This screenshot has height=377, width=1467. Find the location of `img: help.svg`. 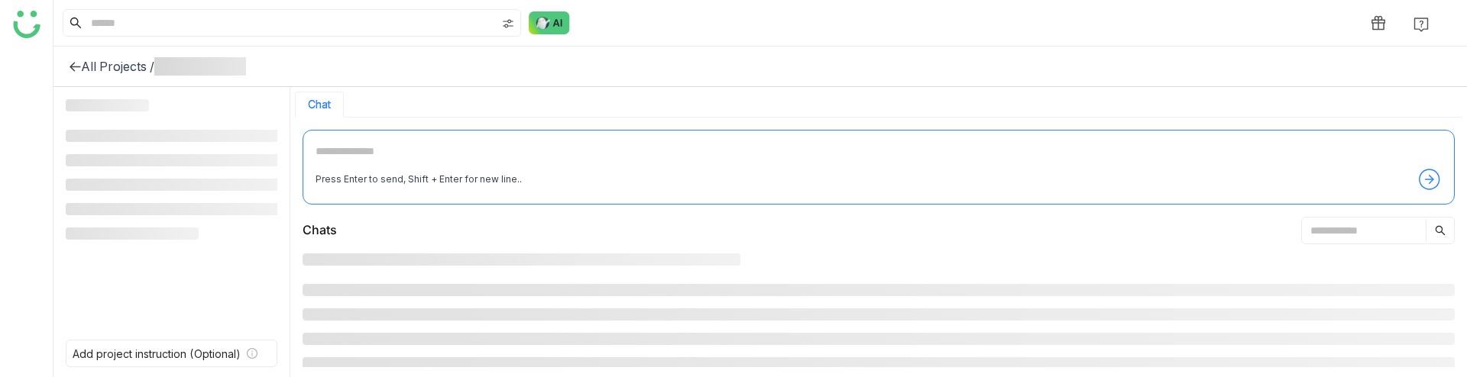

img: help.svg is located at coordinates (1421, 24).